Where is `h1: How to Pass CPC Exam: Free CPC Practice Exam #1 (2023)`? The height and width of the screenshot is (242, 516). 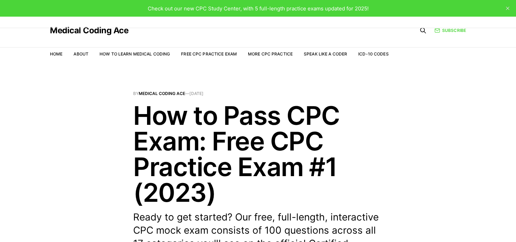 h1: How to Pass CPC Exam: Free CPC Practice Exam #1 (2023) is located at coordinates (258, 154).